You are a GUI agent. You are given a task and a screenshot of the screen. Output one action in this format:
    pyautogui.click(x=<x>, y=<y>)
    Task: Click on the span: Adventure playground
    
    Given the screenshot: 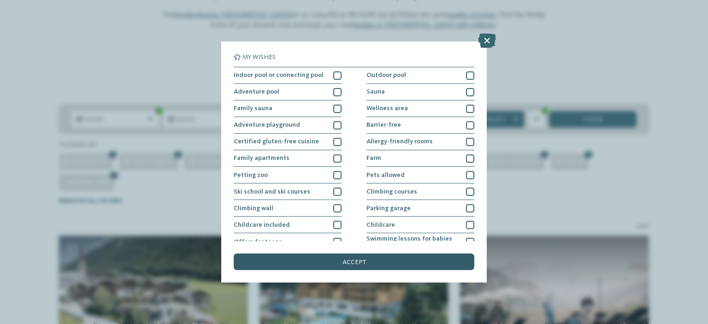 What is the action you would take?
    pyautogui.click(x=267, y=125)
    